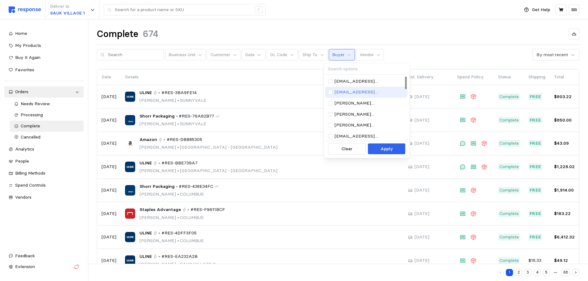 Image resolution: width=588 pixels, height=281 pixels. Describe the element at coordinates (44, 198) in the screenshot. I see `a: Vendors` at that location.